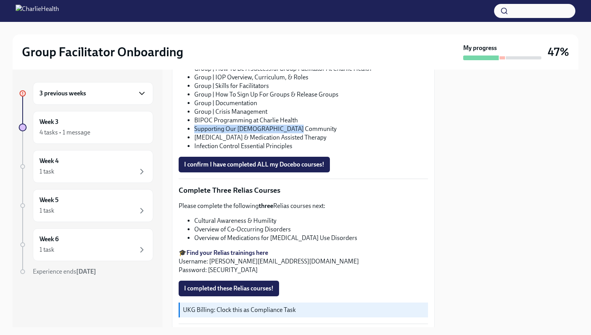 The width and height of the screenshot is (591, 335). I want to click on strong: three, so click(266, 206).